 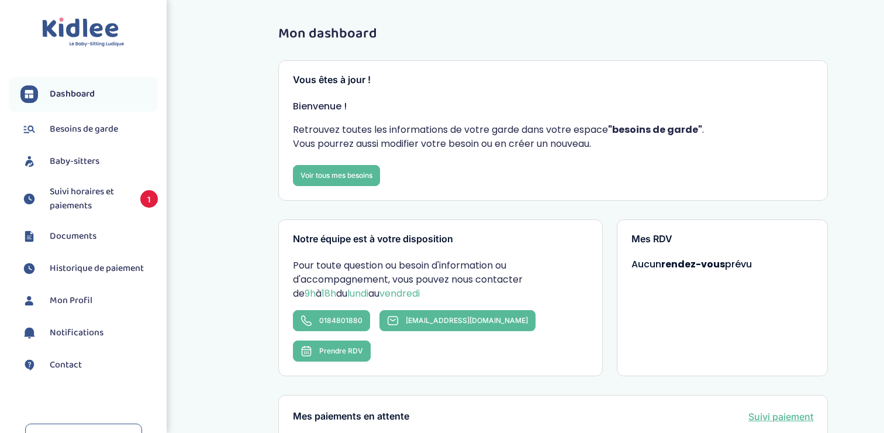 I want to click on img: notification.svg, so click(x=29, y=333).